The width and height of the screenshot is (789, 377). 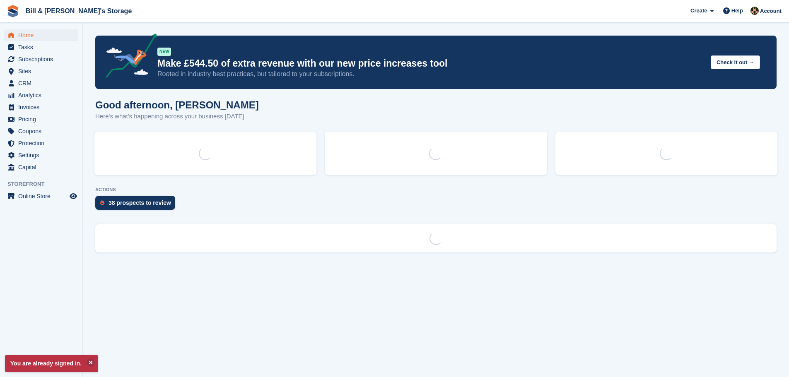 I want to click on img: prospect-51fa495bee0391a8d652442698ab0144808aea92771e9ea1ae160a38d050c398.svg, so click(x=102, y=203).